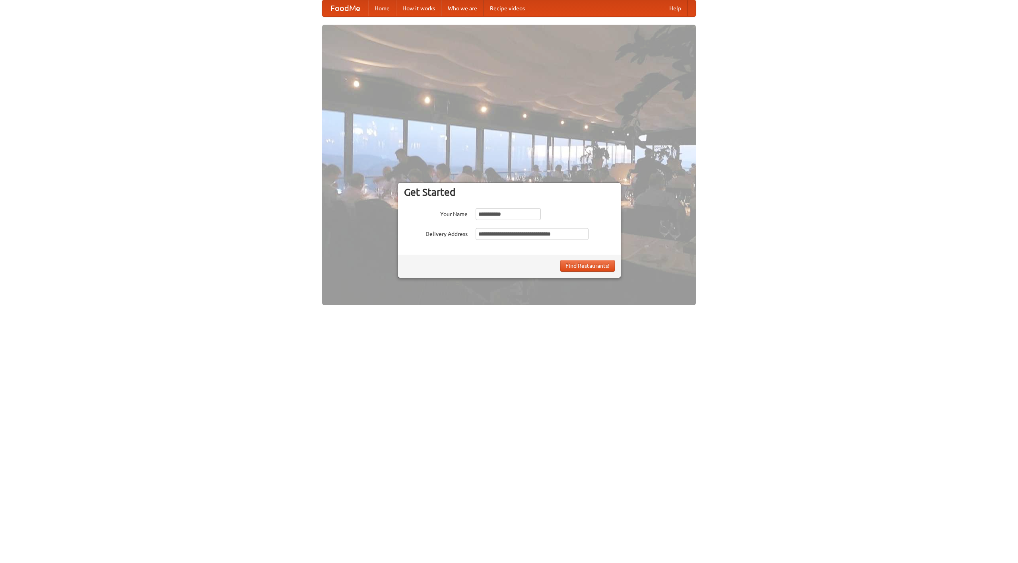  What do you see at coordinates (345, 8) in the screenshot?
I see `a: FoodMe` at bounding box center [345, 8].